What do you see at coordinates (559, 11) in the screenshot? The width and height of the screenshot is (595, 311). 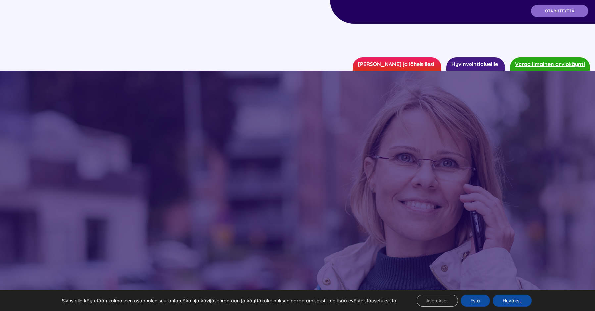 I see `span: OTA YHTEYTTÄ` at bounding box center [559, 11].